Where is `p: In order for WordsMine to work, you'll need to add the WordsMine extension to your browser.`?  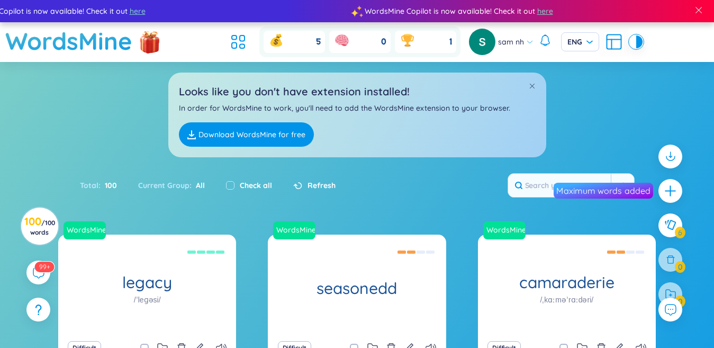 p: In order for WordsMine to work, you'll need to add the WordsMine extension to your browser. is located at coordinates (357, 108).